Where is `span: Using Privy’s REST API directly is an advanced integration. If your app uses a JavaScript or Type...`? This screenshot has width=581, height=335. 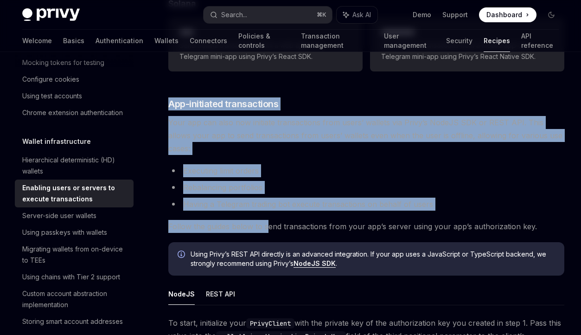
span: Using Privy’s REST API directly is an advanced integration. If your app uses a JavaScript or Type... is located at coordinates (372, 259).